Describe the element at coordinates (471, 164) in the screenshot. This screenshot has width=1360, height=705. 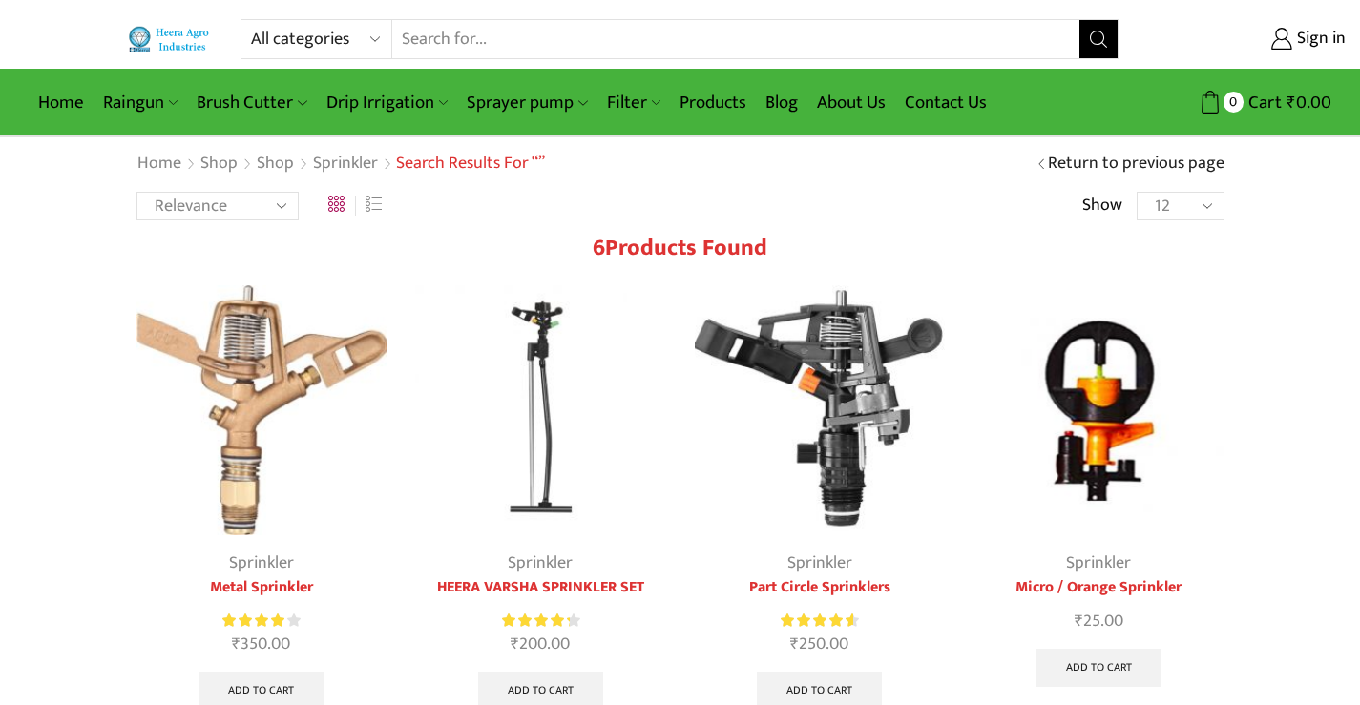
I see `h1: Search results for “”` at that location.